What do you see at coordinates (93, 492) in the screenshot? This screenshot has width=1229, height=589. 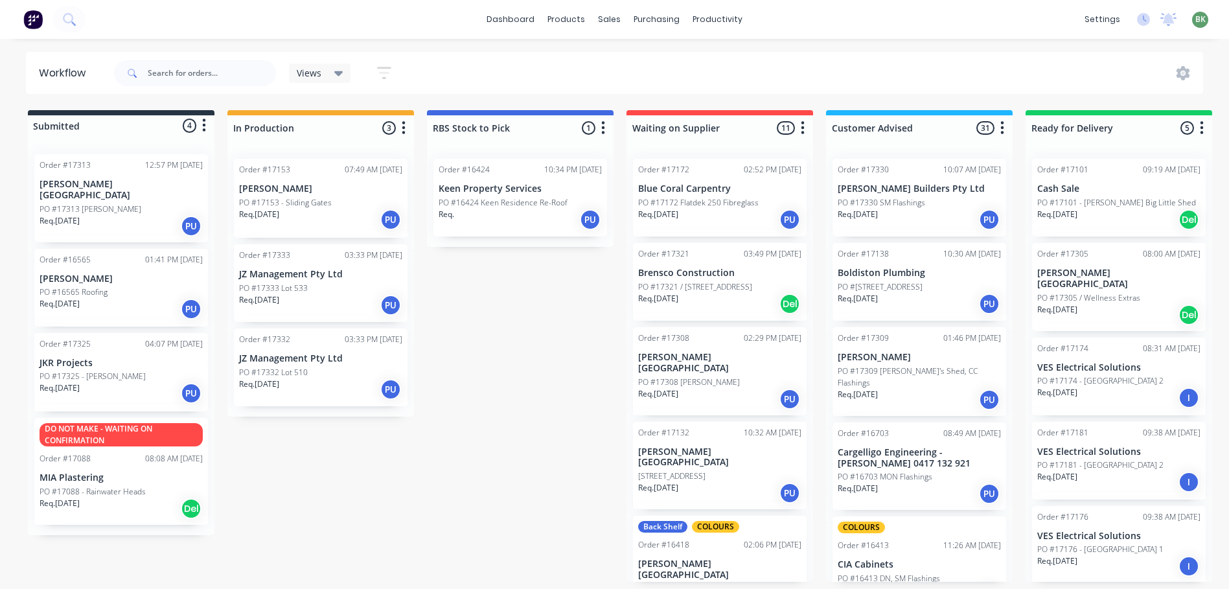 I see `p: PO #17088 - Rainwater Heads` at bounding box center [93, 492].